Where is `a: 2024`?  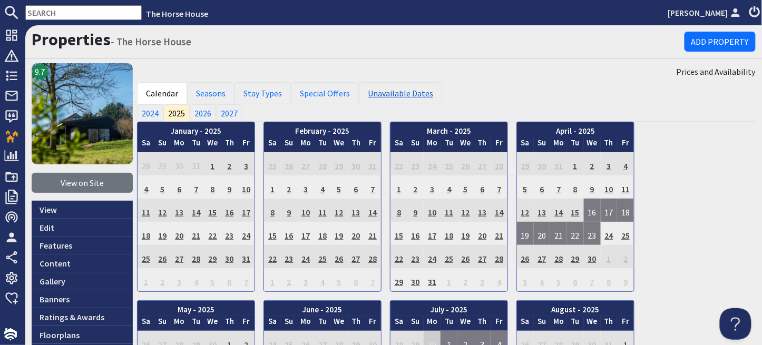 a: 2024 is located at coordinates (150, 113).